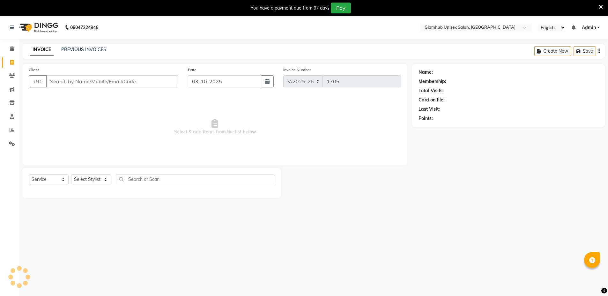 This screenshot has height=296, width=608. What do you see at coordinates (429, 109) in the screenshot?
I see `div: Last Visit:` at bounding box center [429, 109].